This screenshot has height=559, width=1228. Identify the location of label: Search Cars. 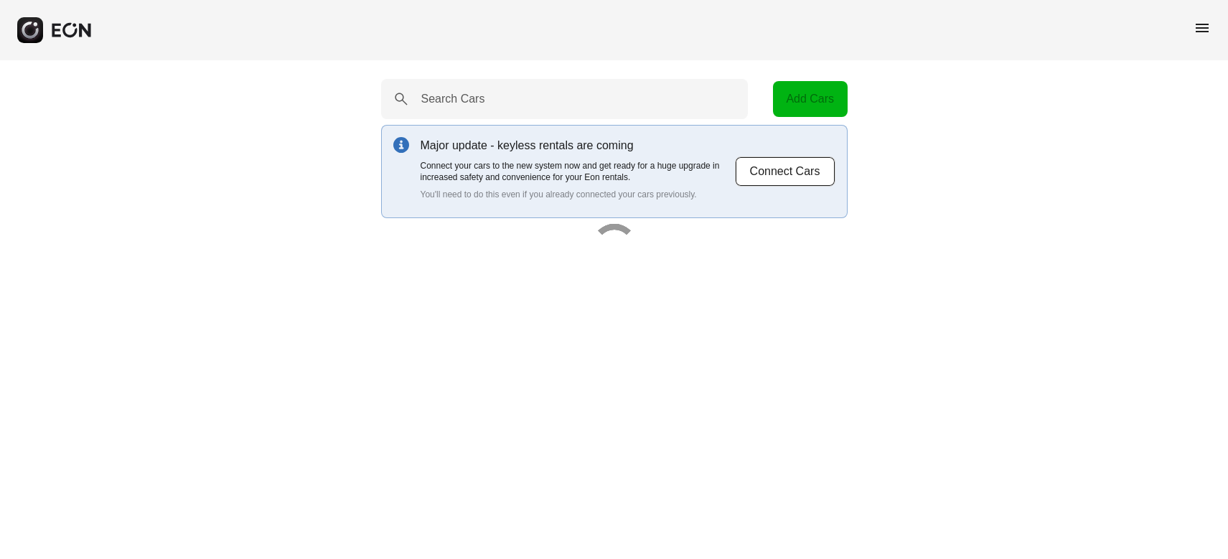
(453, 99).